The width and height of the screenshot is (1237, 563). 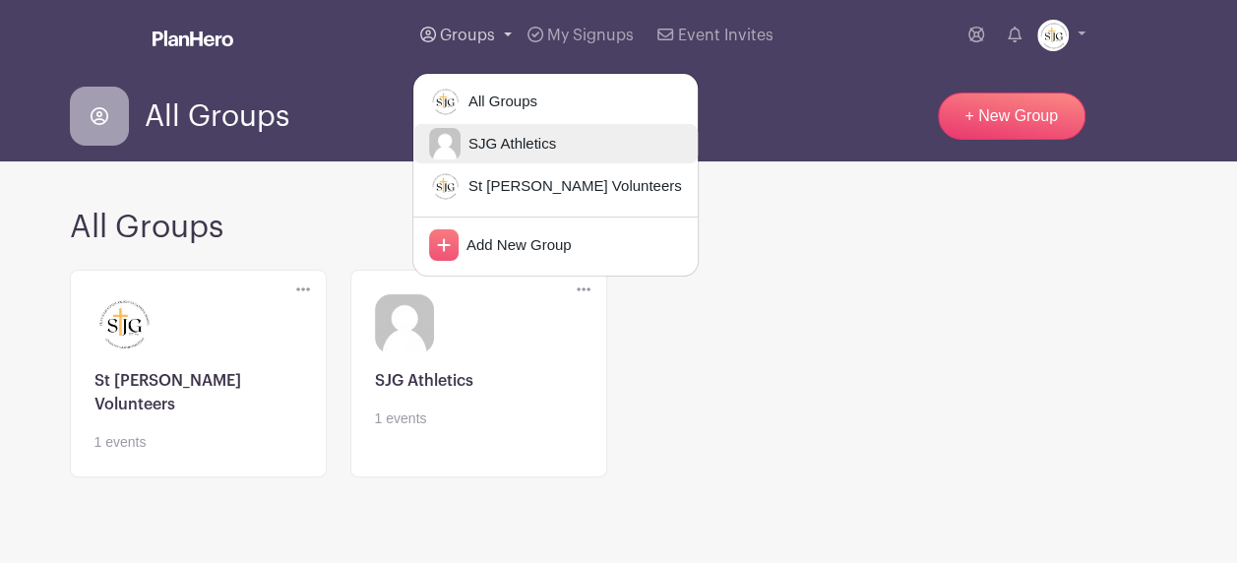 I want to click on img: default-ce2991bfa6775e67f084385cd625a349d9dcbb7a52a09fb2fda1e96e2d18dcdb.png, so click(x=445, y=144).